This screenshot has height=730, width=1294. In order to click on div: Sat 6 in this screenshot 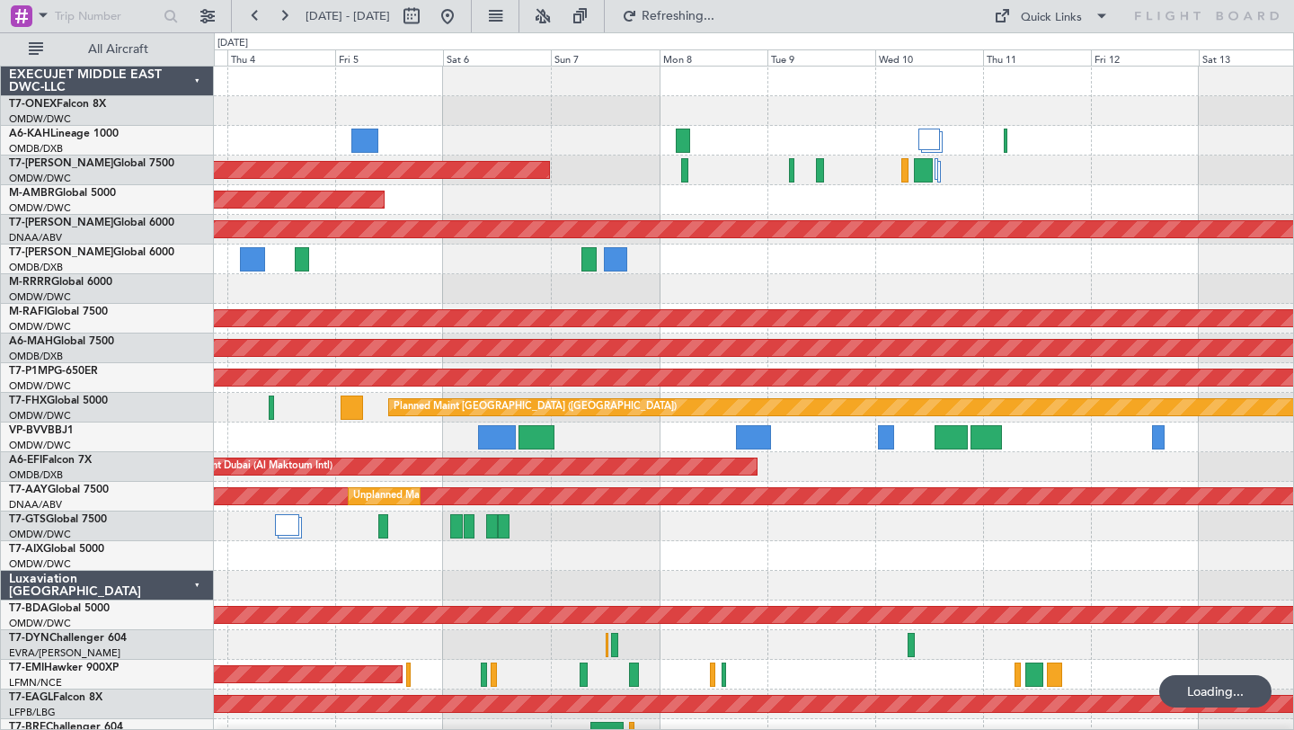, I will do `click(497, 58)`.